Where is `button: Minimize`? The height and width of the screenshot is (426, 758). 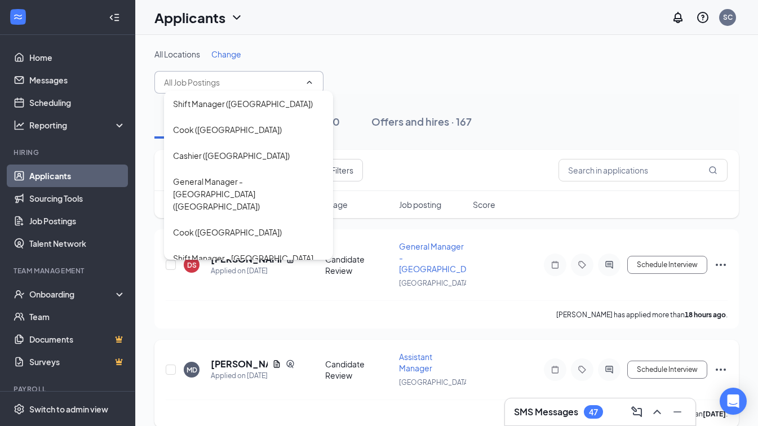
button: Minimize is located at coordinates (678, 412).